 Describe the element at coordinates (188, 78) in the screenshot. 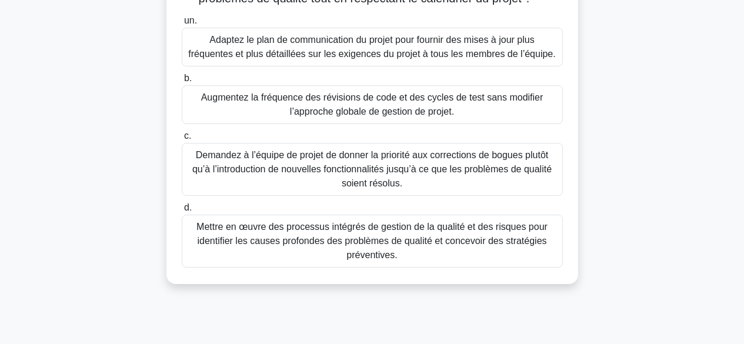

I see `font: b.` at that location.